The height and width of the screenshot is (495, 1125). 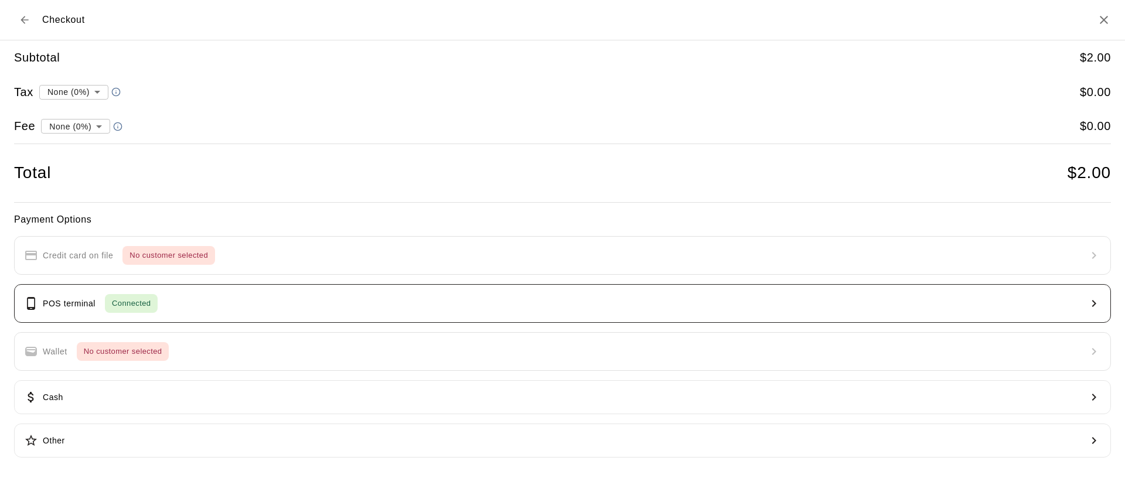 What do you see at coordinates (563, 397) in the screenshot?
I see `button: Cash` at bounding box center [563, 397].